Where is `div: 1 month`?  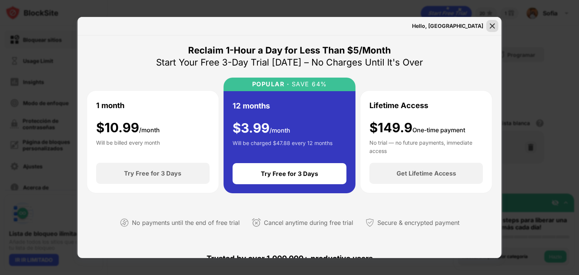
div: 1 month is located at coordinates (110, 105).